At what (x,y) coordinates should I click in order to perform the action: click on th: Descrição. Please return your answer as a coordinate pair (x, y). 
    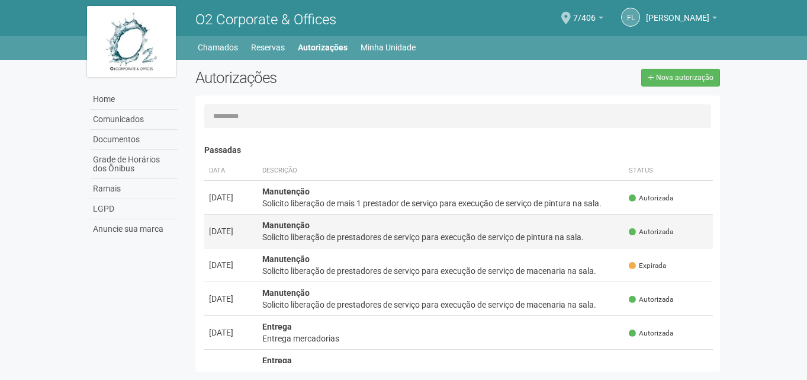
    Looking at the image, I should click on (441, 171).